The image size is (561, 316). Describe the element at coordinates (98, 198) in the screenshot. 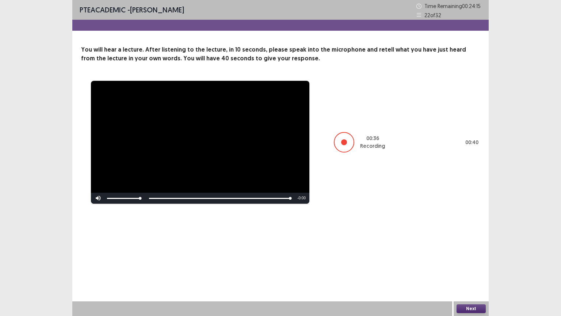

I see `button: Mute` at that location.